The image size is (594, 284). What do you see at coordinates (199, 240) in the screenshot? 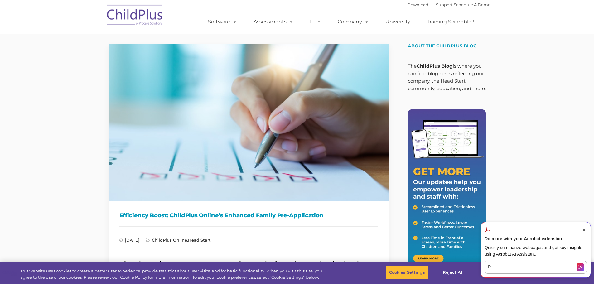
I see `a: Head Start` at bounding box center [199, 240].